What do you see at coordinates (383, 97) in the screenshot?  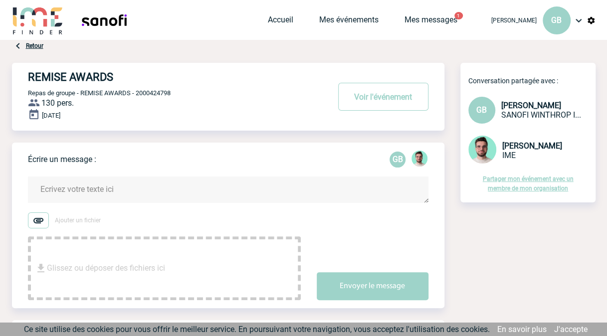 I see `button: Voir l'événement` at bounding box center [383, 97].